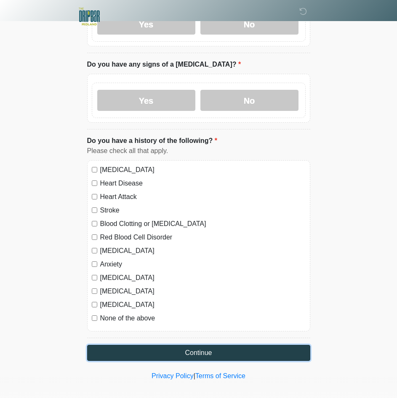 This screenshot has height=398, width=397. What do you see at coordinates (249, 100) in the screenshot?
I see `label: No` at bounding box center [249, 100].